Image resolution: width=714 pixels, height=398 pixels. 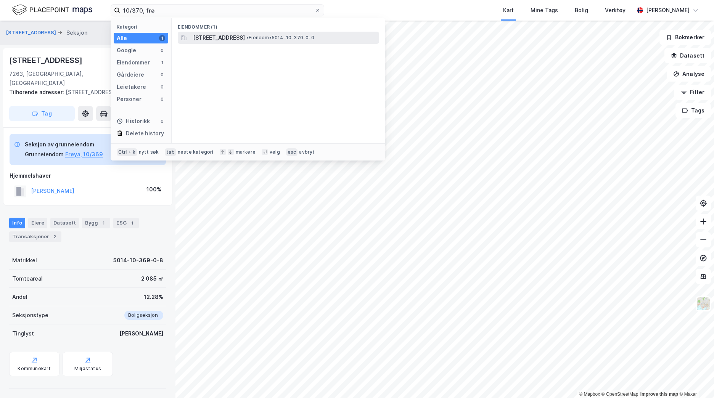 What do you see at coordinates (292, 152) in the screenshot?
I see `div: esc` at bounding box center [292, 152].